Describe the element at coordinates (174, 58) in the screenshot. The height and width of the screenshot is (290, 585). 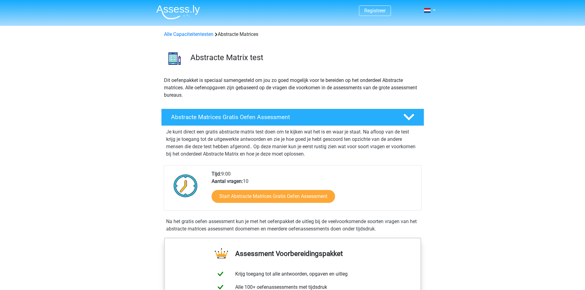
I see `img: abstracte matrices` at that location.